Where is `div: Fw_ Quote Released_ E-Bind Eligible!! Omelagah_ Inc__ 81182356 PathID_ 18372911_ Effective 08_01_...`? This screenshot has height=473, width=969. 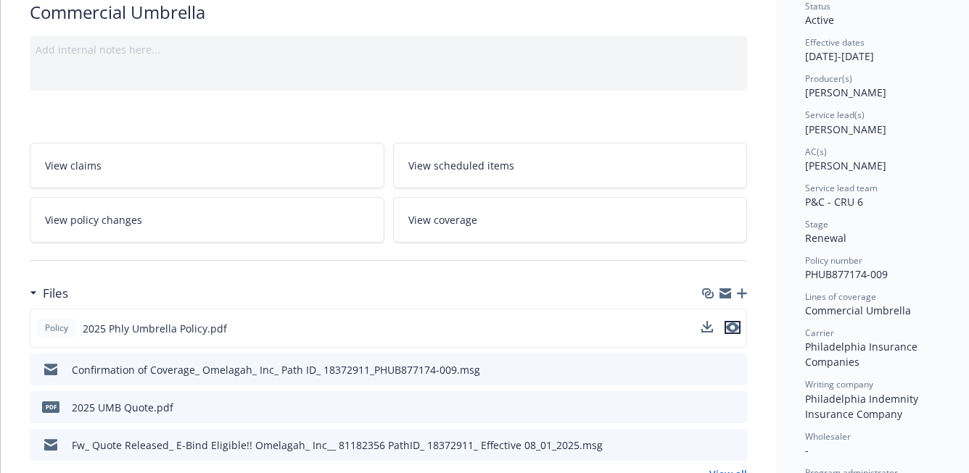 div: Fw_ Quote Released_ E-Bind Eligible!! Omelagah_ Inc__ 81182356 PathID_ 18372911_ Effective 08_01_... is located at coordinates (337, 445).